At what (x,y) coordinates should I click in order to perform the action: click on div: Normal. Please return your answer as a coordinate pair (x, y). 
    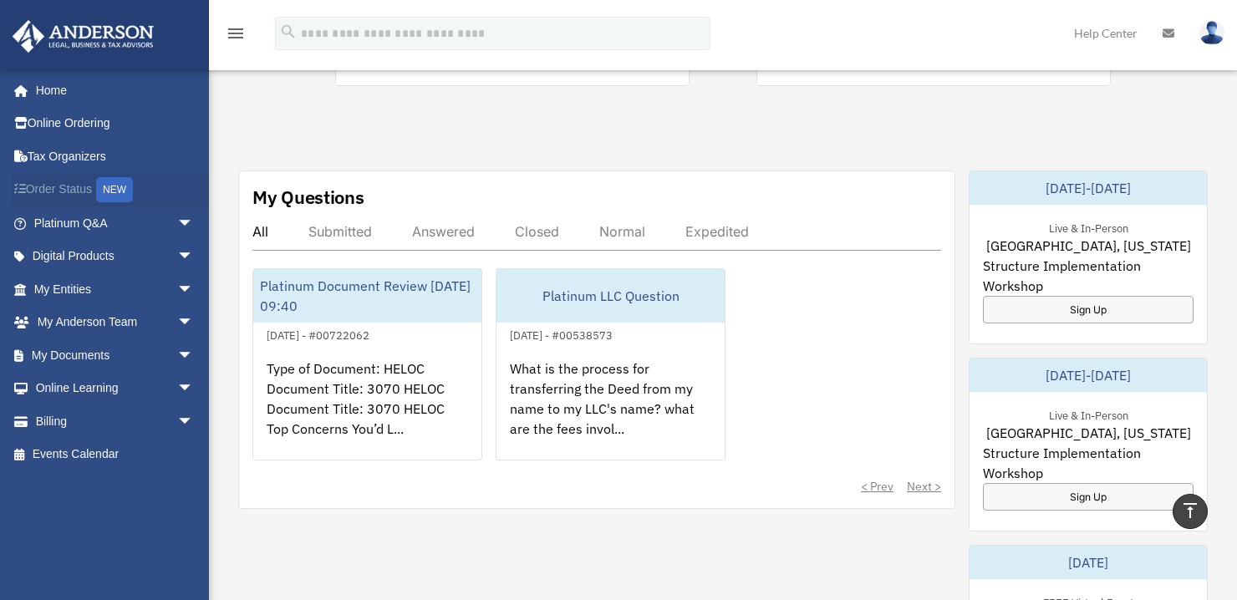
    Looking at the image, I should click on (622, 231).